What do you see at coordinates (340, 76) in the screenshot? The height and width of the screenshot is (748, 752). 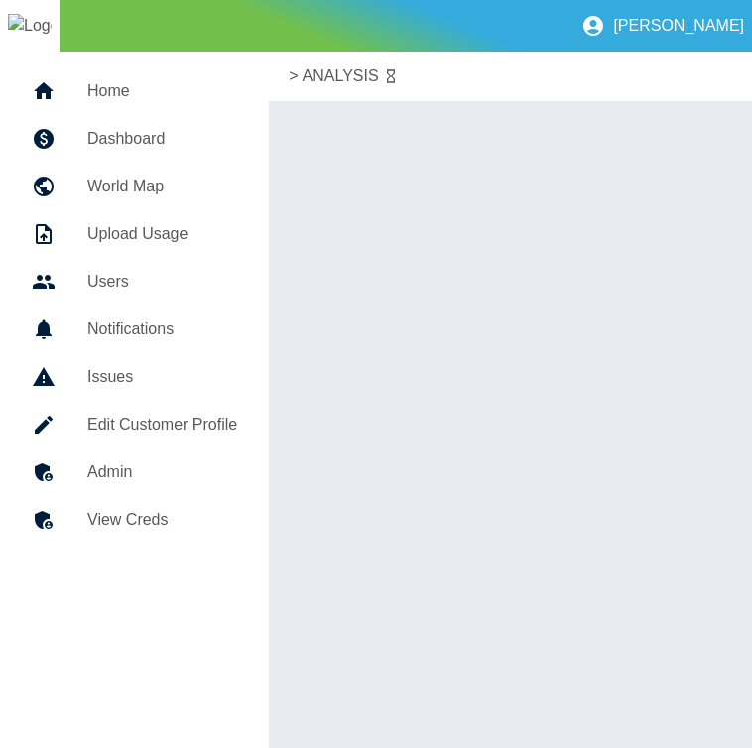 I see `p: ANALYSIS` at bounding box center [340, 76].